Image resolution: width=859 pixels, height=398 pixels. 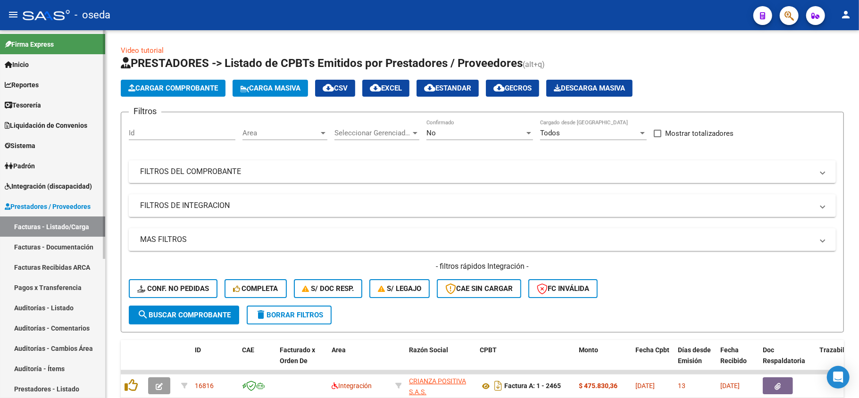 What do you see at coordinates (512, 88) in the screenshot?
I see `button: Gecros` at bounding box center [512, 88].